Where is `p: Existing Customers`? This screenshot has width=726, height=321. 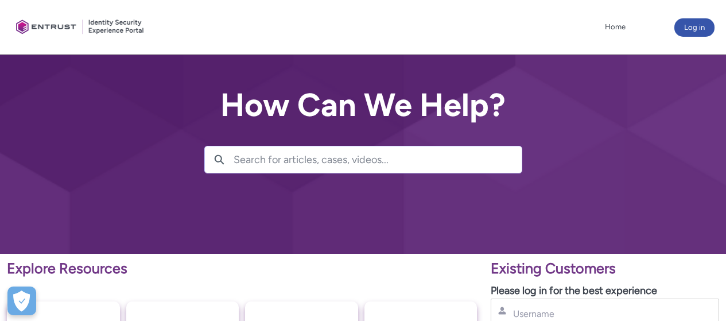
p: Existing Customers is located at coordinates (605, 269).